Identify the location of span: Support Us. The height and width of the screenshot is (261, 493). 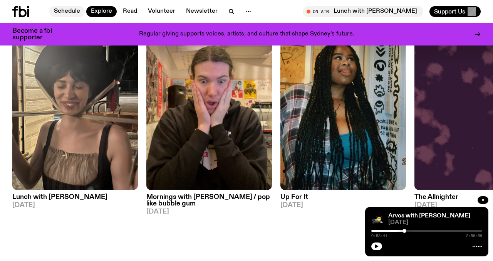
(449, 12).